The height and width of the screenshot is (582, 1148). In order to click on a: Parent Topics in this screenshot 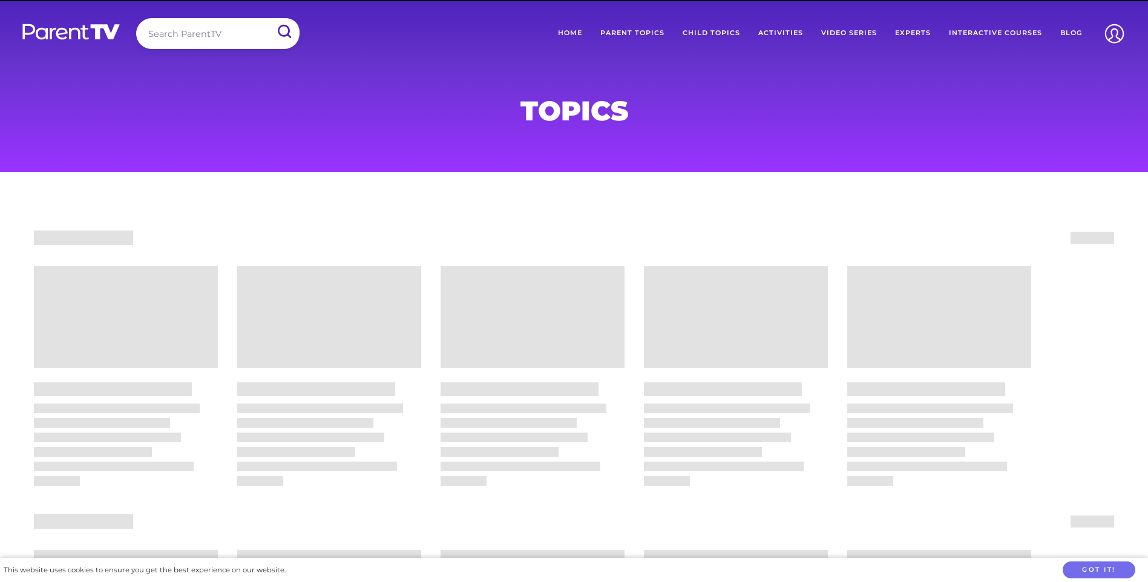, I will do `click(633, 33)`.